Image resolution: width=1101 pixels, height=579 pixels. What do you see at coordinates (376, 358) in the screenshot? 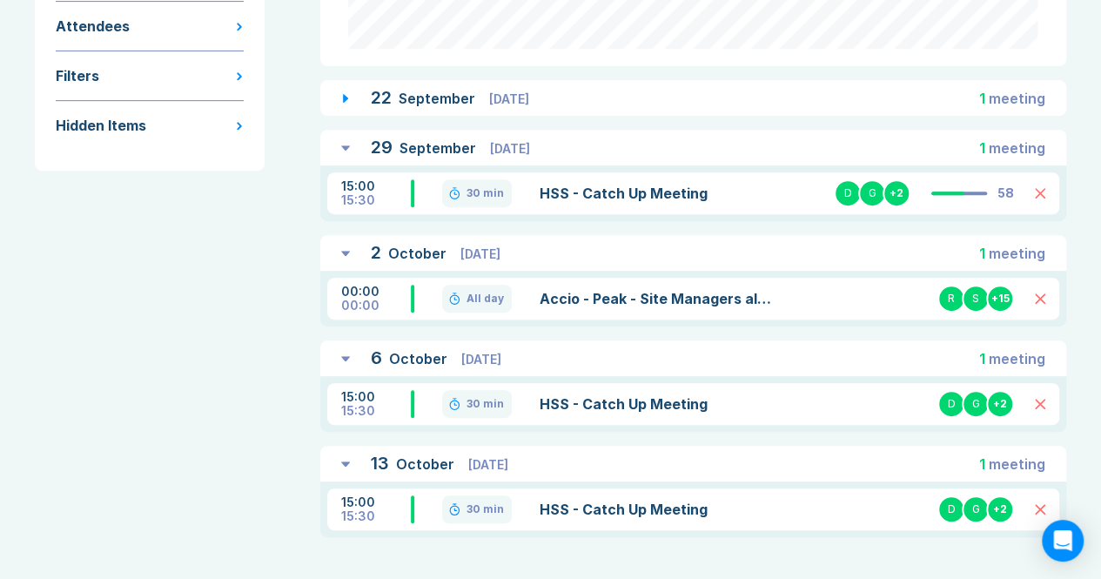
I see `span: 6` at bounding box center [376, 358].